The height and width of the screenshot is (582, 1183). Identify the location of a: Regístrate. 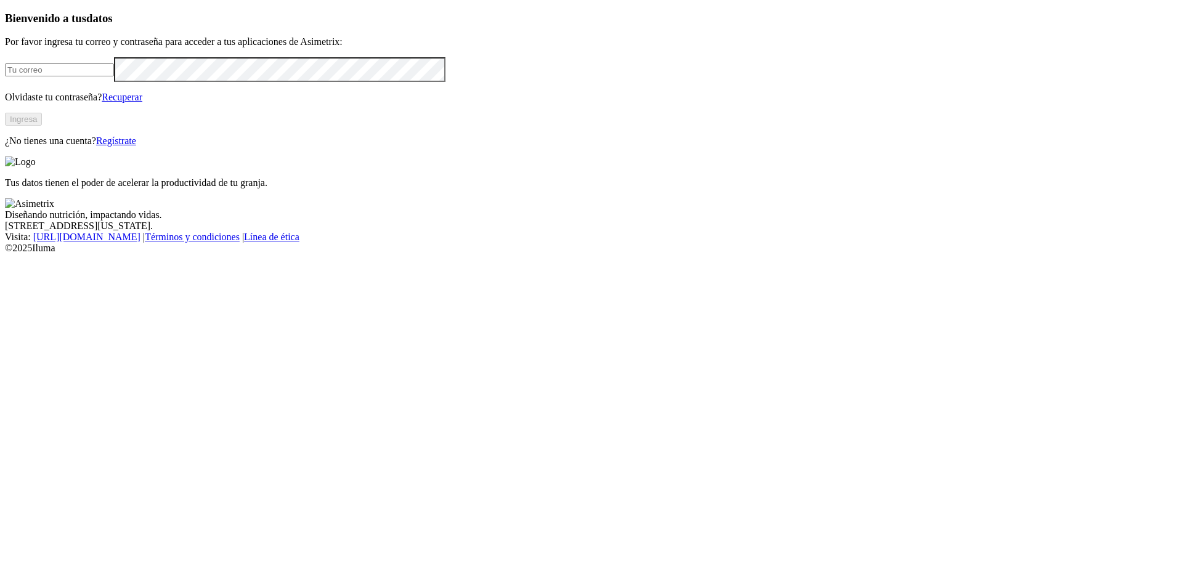
(116, 140).